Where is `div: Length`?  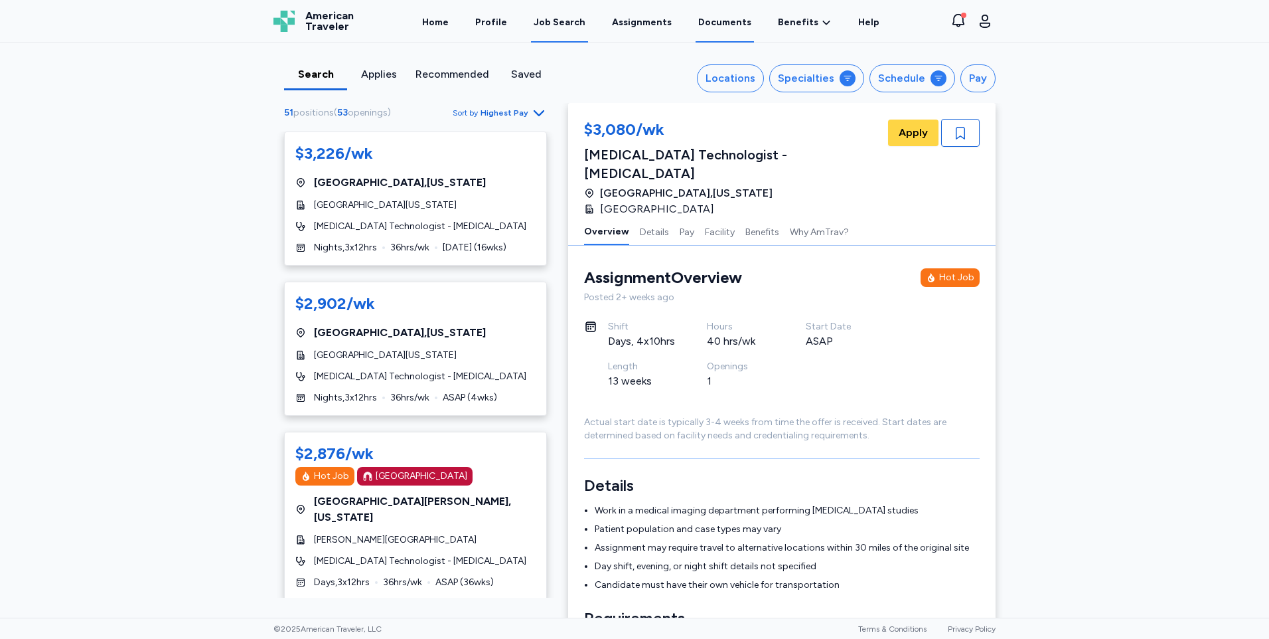
div: Length is located at coordinates (641, 366).